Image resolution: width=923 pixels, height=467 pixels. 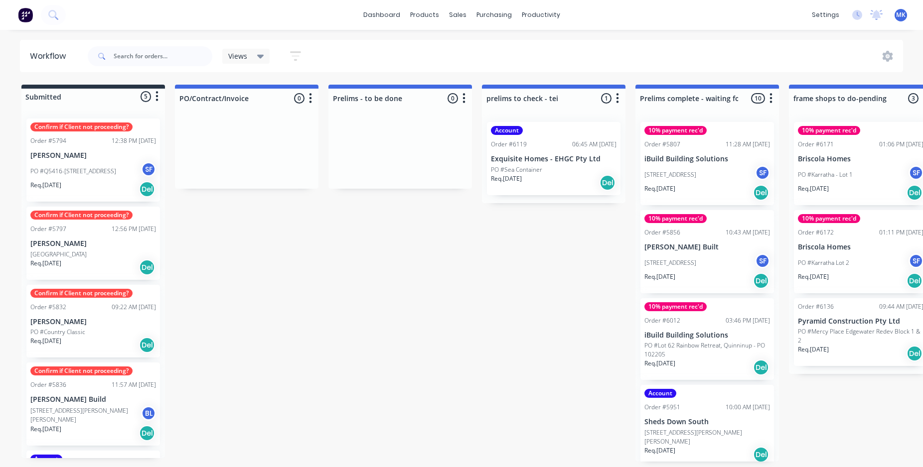 What do you see at coordinates (662, 144) in the screenshot?
I see `div: Order #5807` at bounding box center [662, 144].